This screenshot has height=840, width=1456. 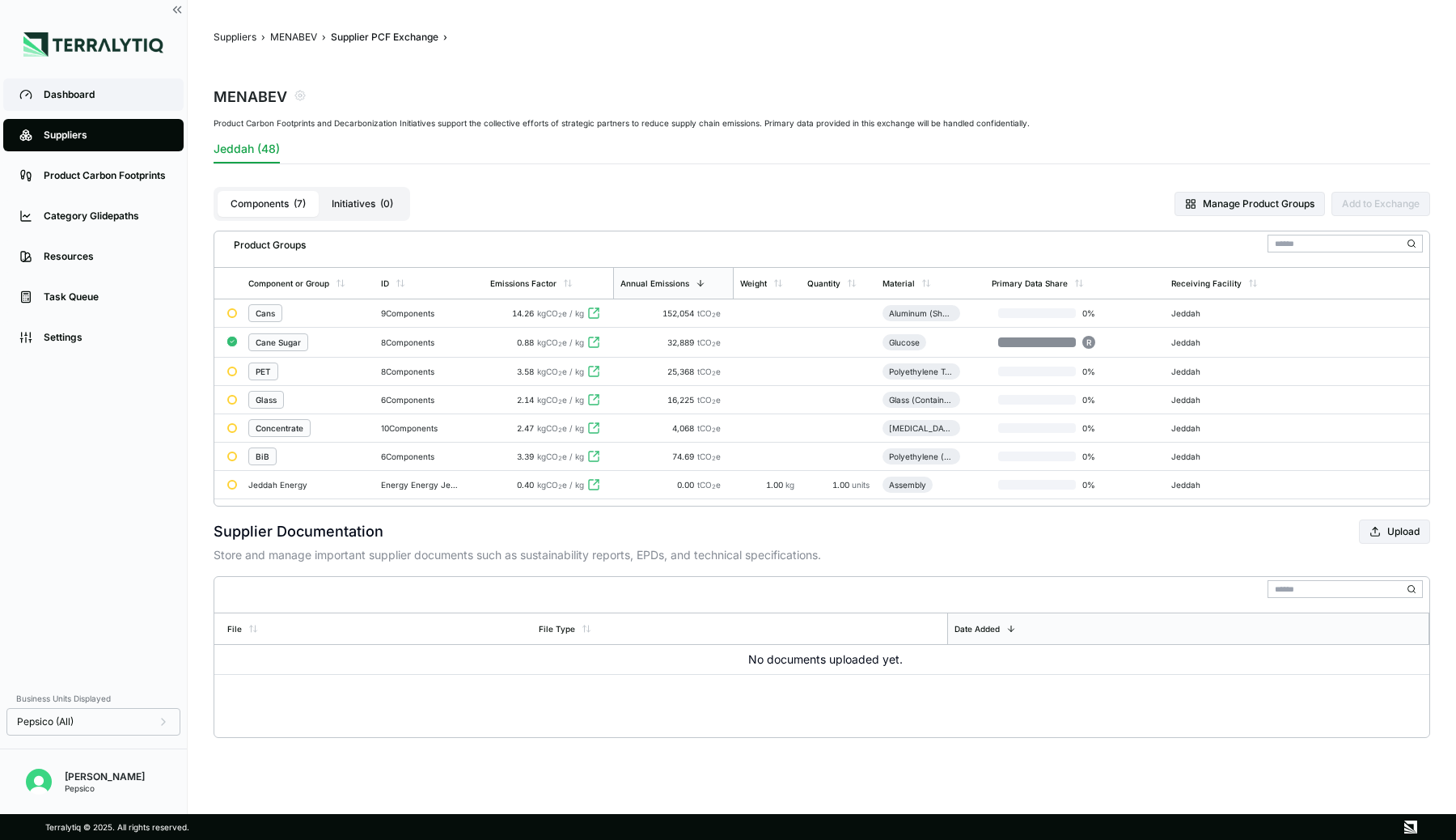 What do you see at coordinates (105, 176) in the screenshot?
I see `div: Product Carbon Footprints` at bounding box center [105, 176].